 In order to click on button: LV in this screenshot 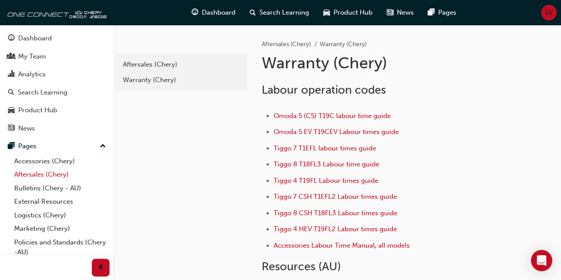, I will do `click(549, 12)`.